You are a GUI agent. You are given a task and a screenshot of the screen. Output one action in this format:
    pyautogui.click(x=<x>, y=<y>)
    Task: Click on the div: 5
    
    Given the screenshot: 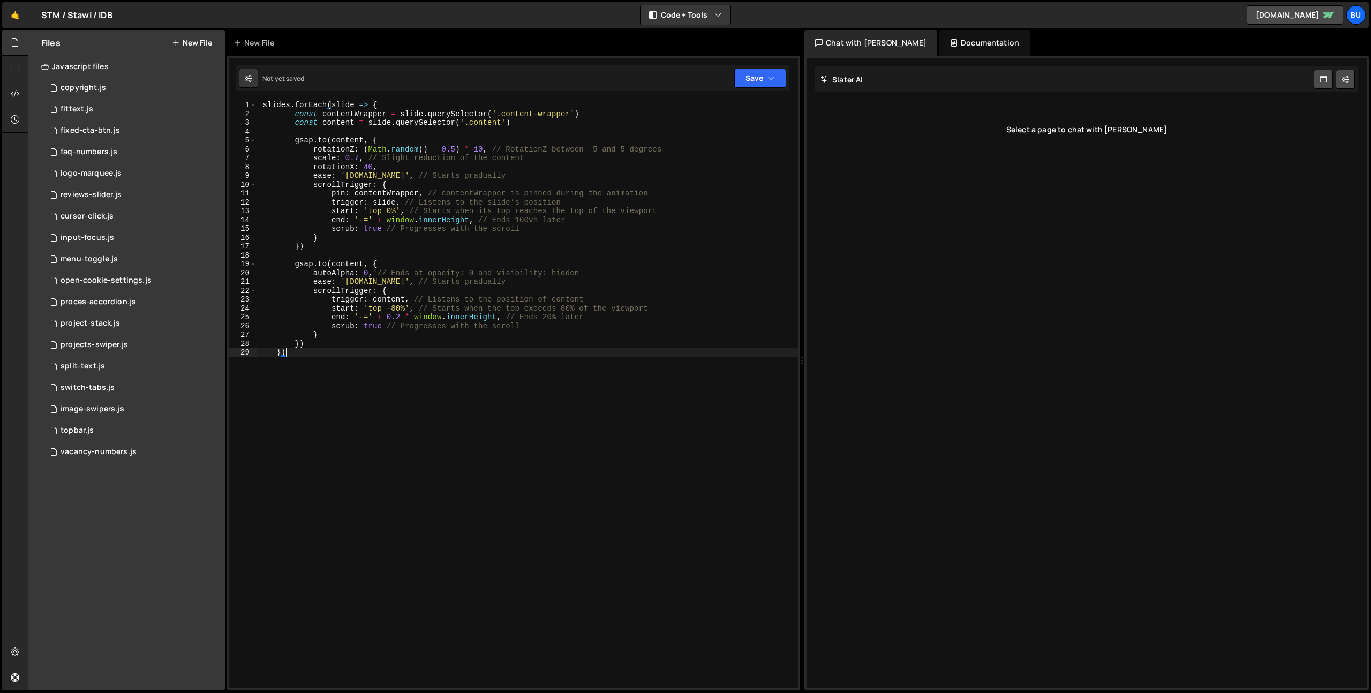 What is the action you would take?
    pyautogui.click(x=243, y=140)
    